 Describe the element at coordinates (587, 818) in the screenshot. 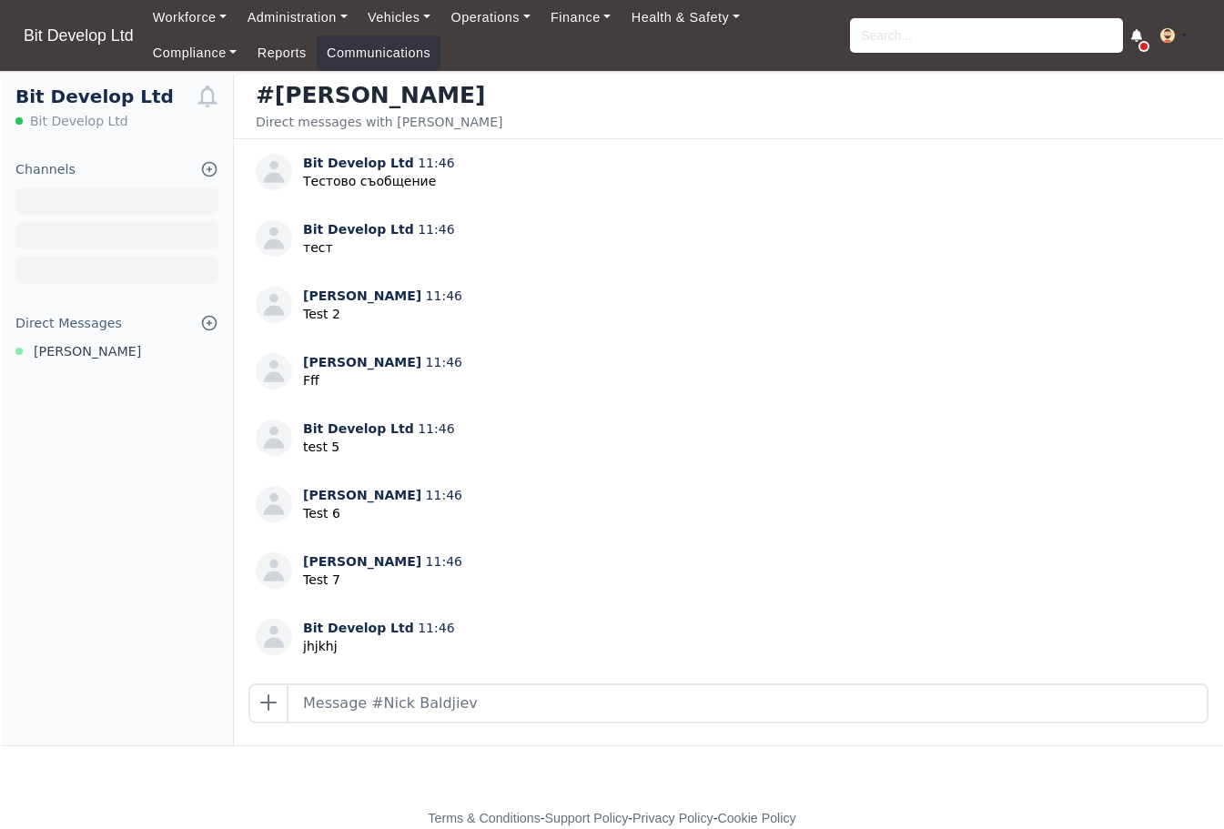

I see `a: Support Policy` at that location.